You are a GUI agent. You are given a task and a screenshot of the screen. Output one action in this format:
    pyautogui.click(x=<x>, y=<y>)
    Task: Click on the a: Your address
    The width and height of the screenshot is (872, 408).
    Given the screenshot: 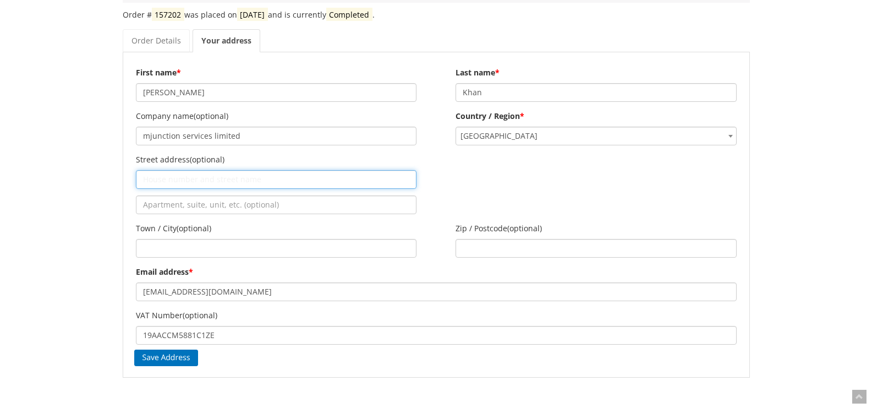 What is the action you would take?
    pyautogui.click(x=226, y=41)
    